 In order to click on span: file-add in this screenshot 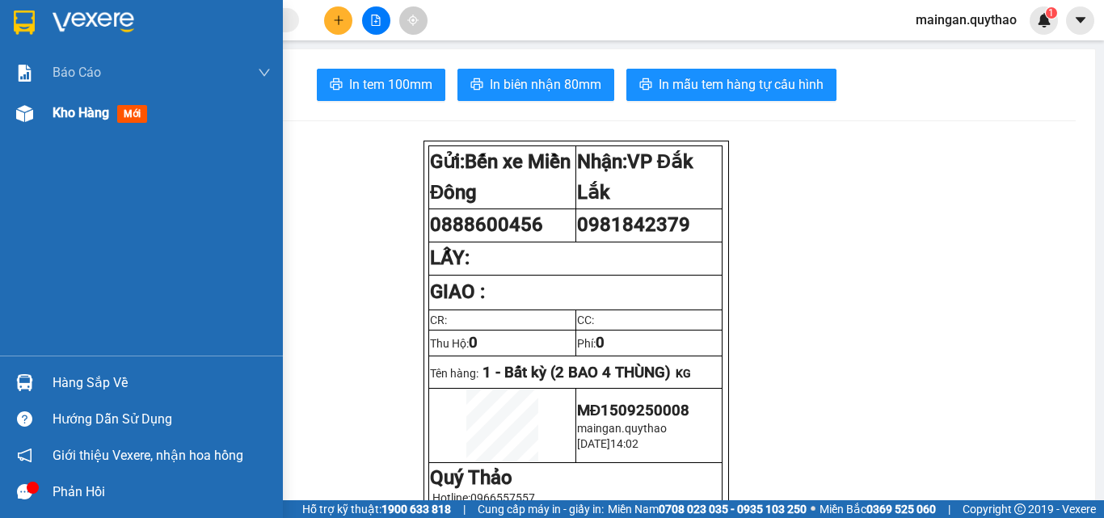, I will do `click(376, 20)`.